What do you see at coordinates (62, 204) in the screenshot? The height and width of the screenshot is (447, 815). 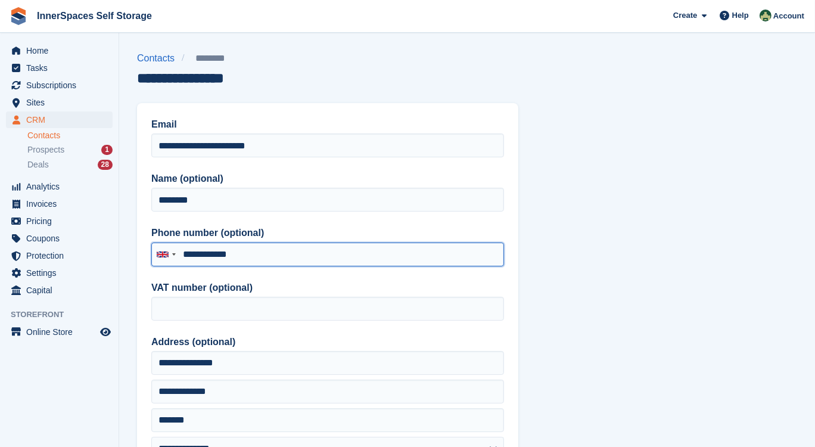 I see `span: Invoices` at bounding box center [62, 204].